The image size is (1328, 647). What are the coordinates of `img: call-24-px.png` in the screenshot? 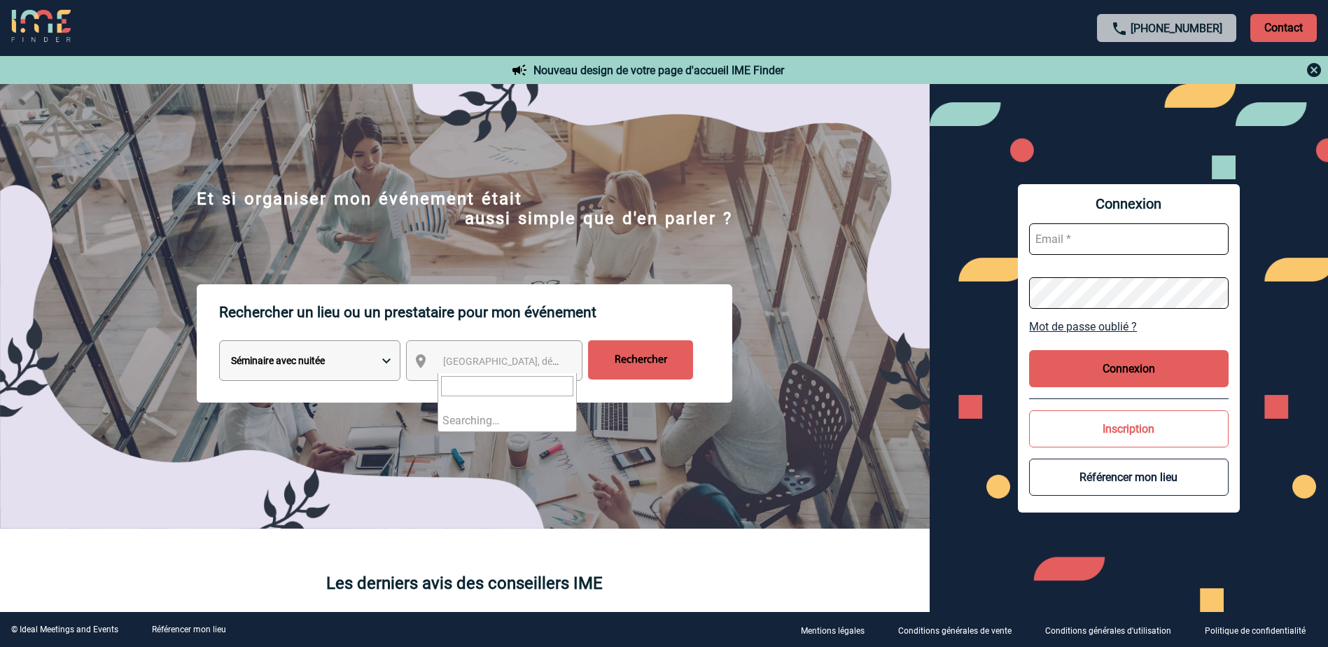 It's located at (1119, 29).